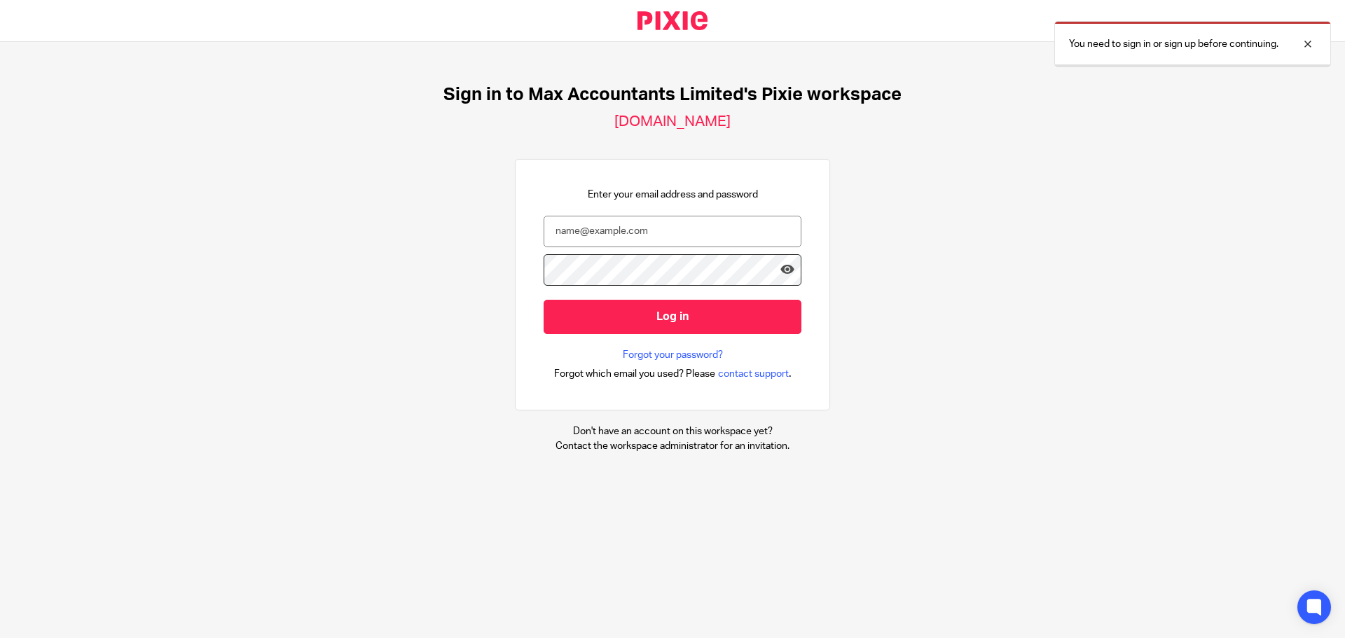 Image resolution: width=1345 pixels, height=638 pixels. What do you see at coordinates (673, 95) in the screenshot?
I see `h1: Sign in to Max Accountants Limited's Pixie workspace` at bounding box center [673, 95].